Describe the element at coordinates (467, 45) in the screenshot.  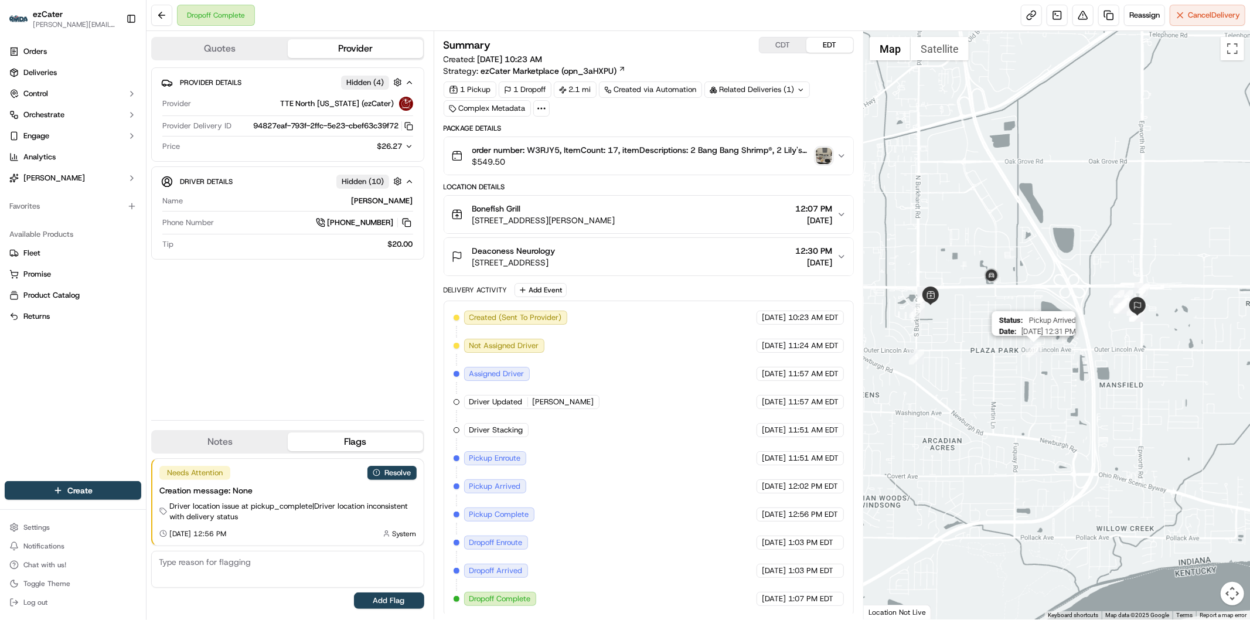
I see `h3: Summary` at that location.